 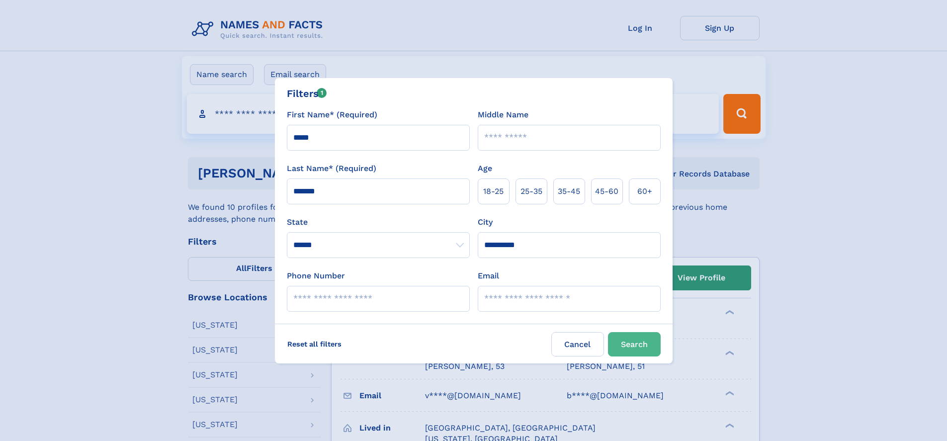 What do you see at coordinates (485, 169) in the screenshot?
I see `label: Age` at bounding box center [485, 169].